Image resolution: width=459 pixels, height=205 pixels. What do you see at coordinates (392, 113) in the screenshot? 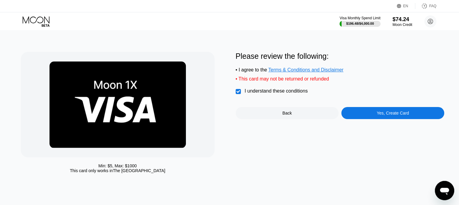
I see `div: Yes, Create Card` at bounding box center [392, 113].